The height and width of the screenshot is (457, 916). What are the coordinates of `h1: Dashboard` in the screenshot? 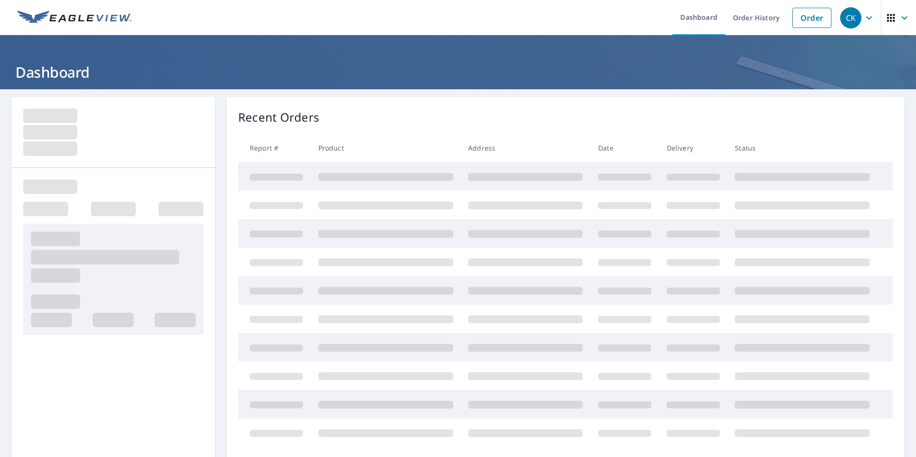 It's located at (458, 72).